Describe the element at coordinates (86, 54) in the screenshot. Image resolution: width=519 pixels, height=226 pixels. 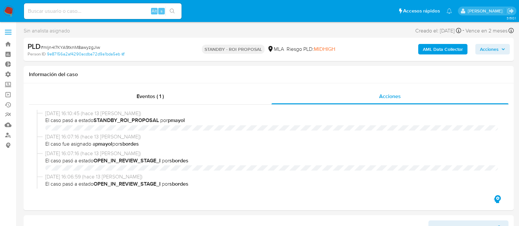
I see `a: 9e87156a2af4290acdba72d9a1bda5eb` at that location.